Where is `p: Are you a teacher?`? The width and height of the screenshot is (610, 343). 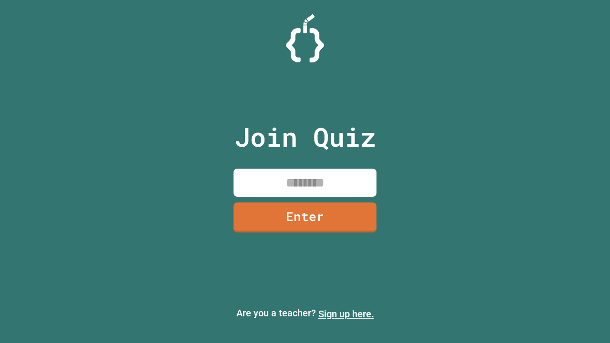
p: Are you a teacher? is located at coordinates (305, 314).